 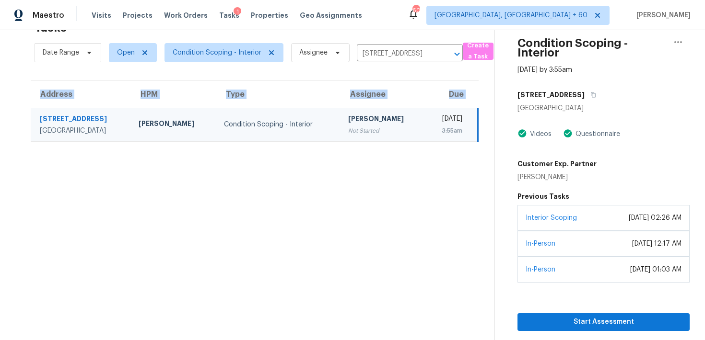 I want to click on span: Assignee, so click(x=313, y=53).